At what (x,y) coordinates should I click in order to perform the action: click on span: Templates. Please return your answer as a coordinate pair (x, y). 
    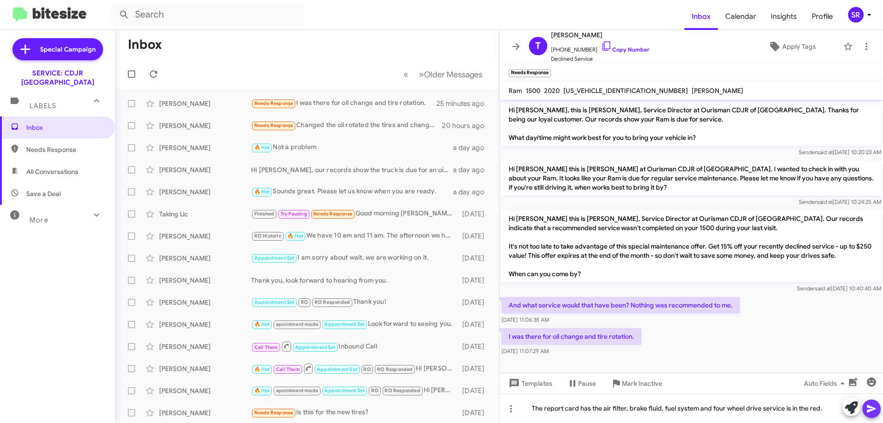
    Looking at the image, I should click on (529, 383).